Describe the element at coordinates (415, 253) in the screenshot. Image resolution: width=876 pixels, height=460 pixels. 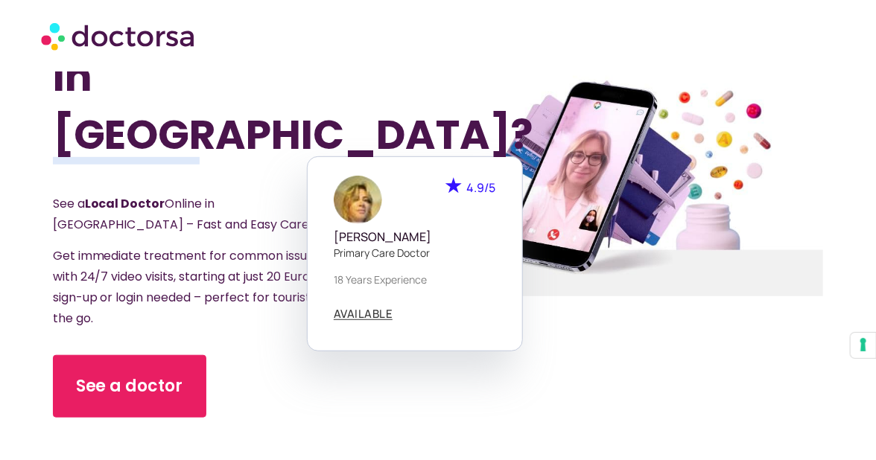
I see `p: Primary care doctor` at that location.